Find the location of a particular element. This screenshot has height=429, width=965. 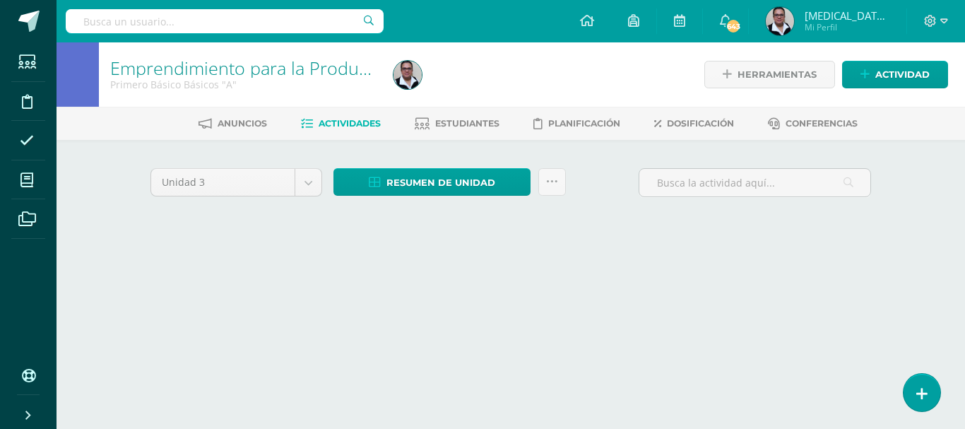

span: Estudiantes is located at coordinates (467, 123).